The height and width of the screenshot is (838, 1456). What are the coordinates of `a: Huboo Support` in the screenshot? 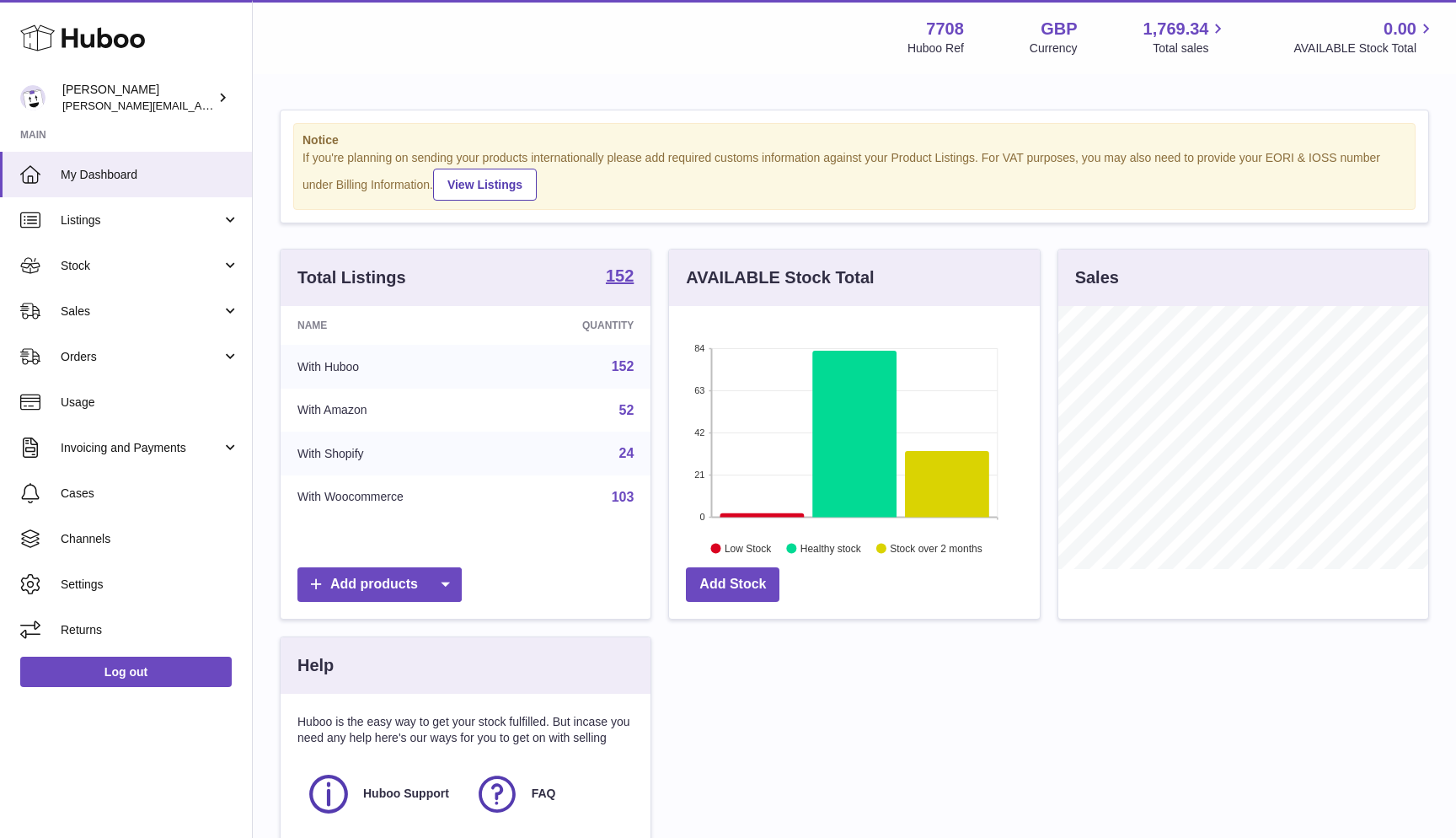 It's located at (382, 794).